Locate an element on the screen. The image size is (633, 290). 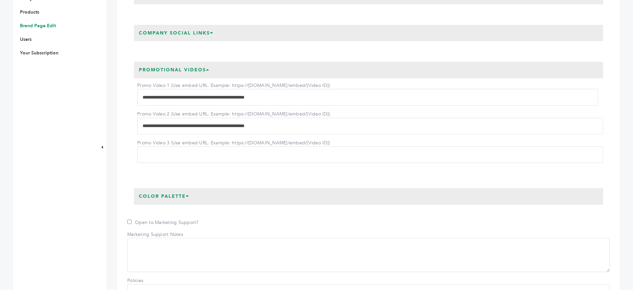
label: Open to Marketing Support? is located at coordinates (163, 223).